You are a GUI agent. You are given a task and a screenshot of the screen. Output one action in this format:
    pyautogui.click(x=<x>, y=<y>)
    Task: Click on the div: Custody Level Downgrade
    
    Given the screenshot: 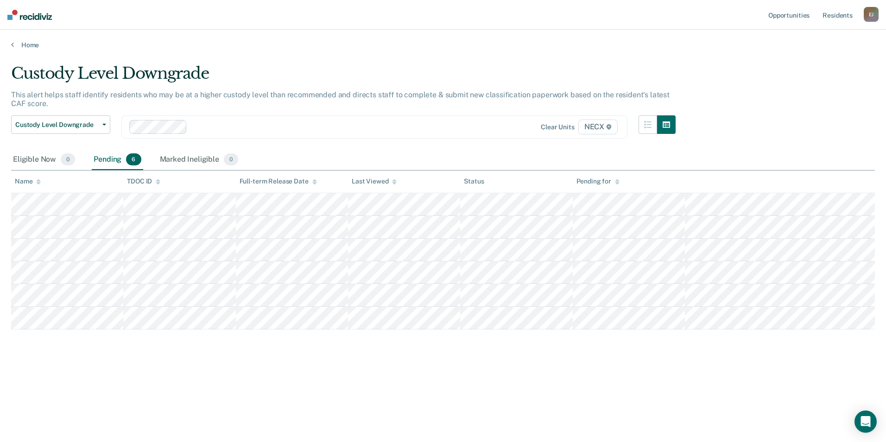 What is the action you would take?
    pyautogui.click(x=343, y=77)
    